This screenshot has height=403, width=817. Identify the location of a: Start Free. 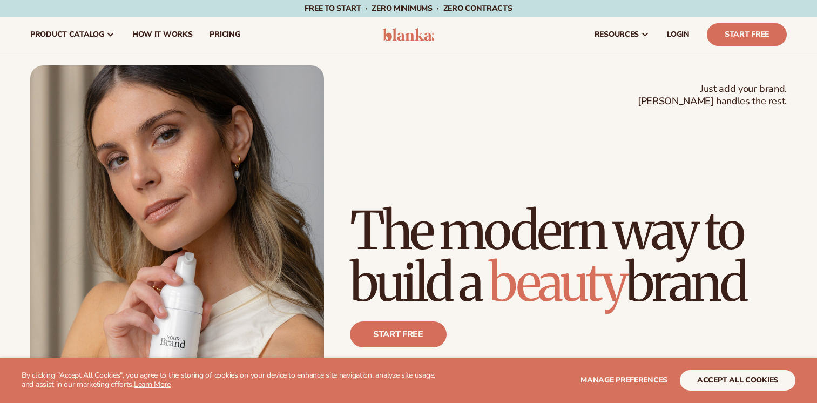
(746, 35).